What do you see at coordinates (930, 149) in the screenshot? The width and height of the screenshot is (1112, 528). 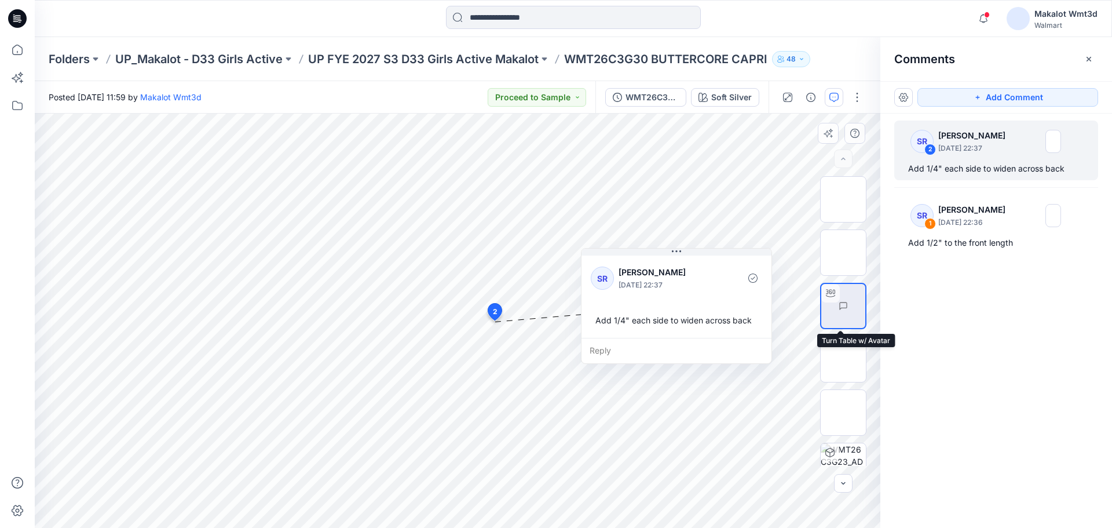 I see `div: 2` at bounding box center [930, 149].